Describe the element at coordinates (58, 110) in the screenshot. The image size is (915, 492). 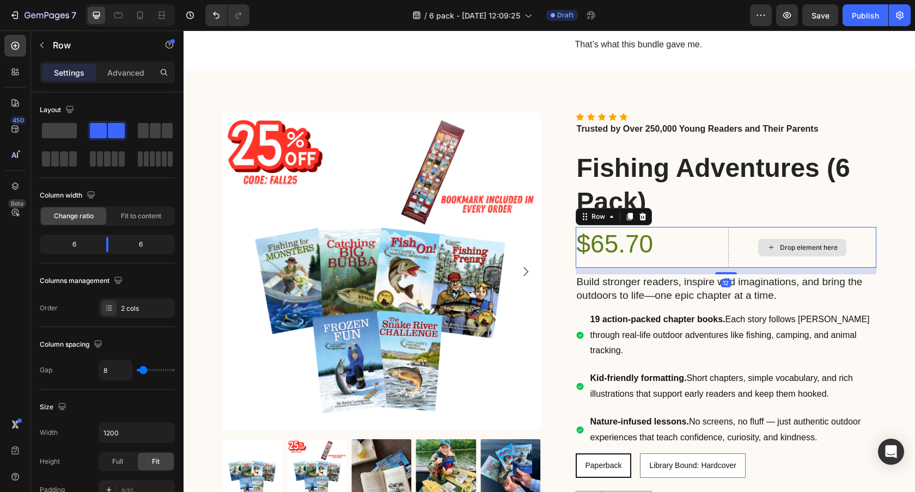
I see `div: Layout` at that location.